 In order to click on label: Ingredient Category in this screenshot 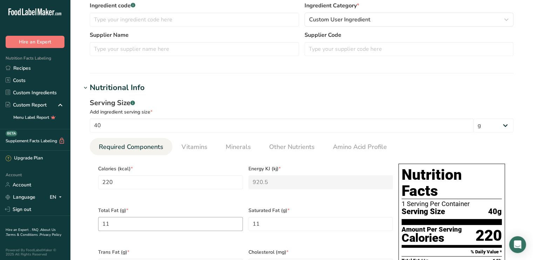, I will do `click(409, 6)`.